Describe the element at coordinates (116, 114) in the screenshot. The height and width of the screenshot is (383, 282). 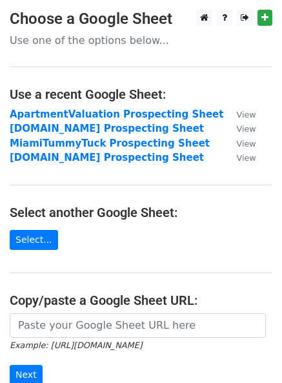
I see `a: ApartmentValuation Prospecting Sheet` at that location.